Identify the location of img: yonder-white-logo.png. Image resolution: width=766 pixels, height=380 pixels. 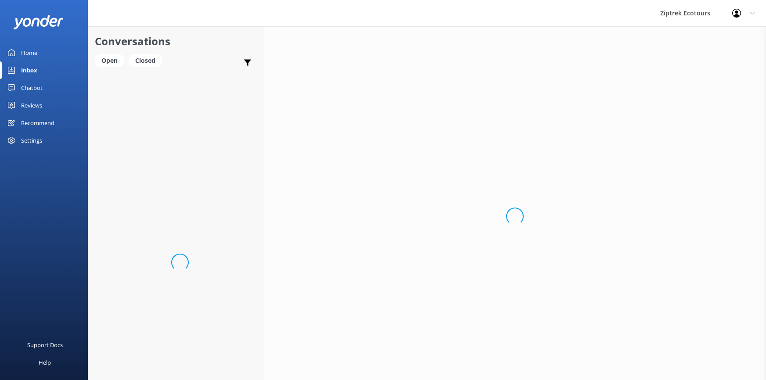
(38, 22).